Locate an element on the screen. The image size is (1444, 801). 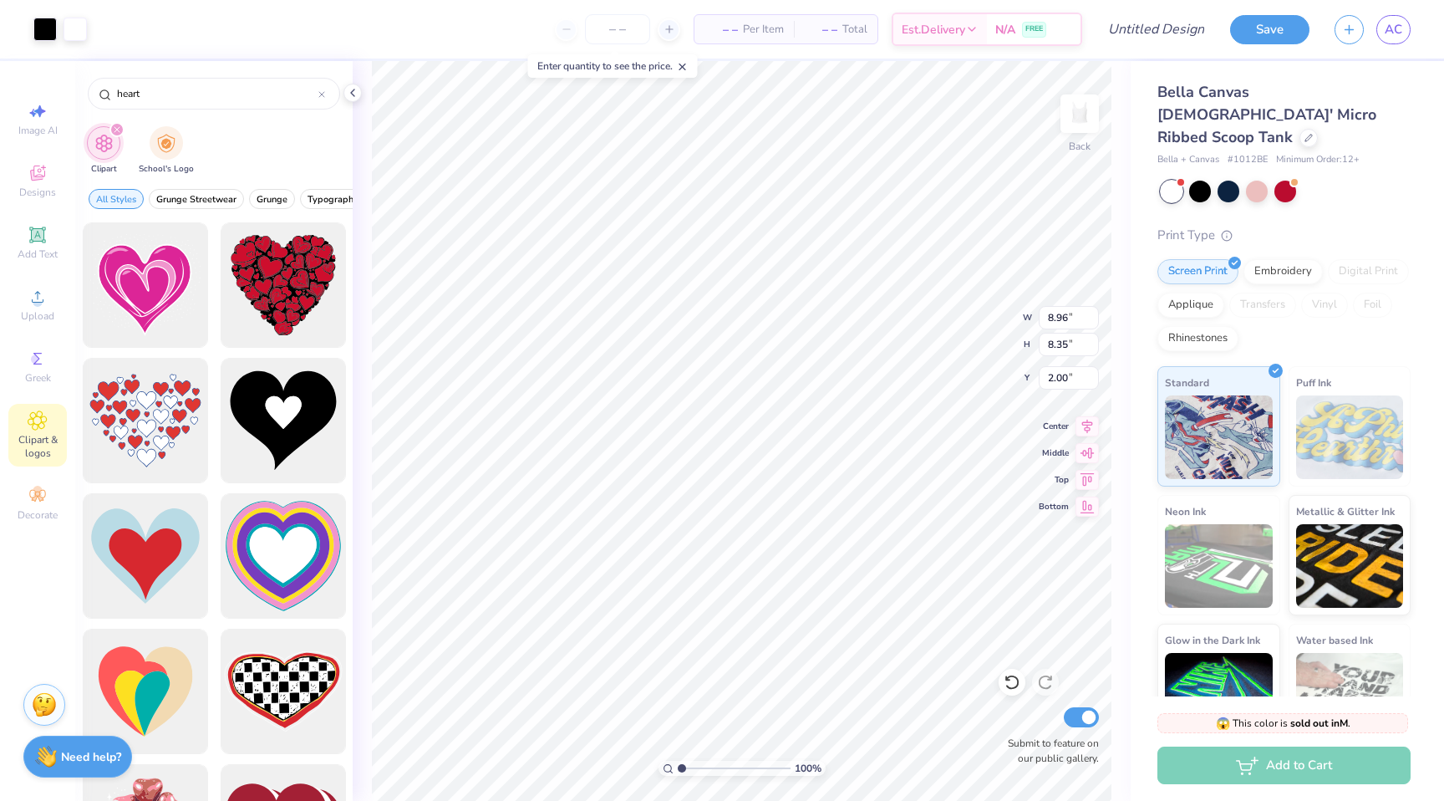
img: School's Logo Image is located at coordinates (166, 143).